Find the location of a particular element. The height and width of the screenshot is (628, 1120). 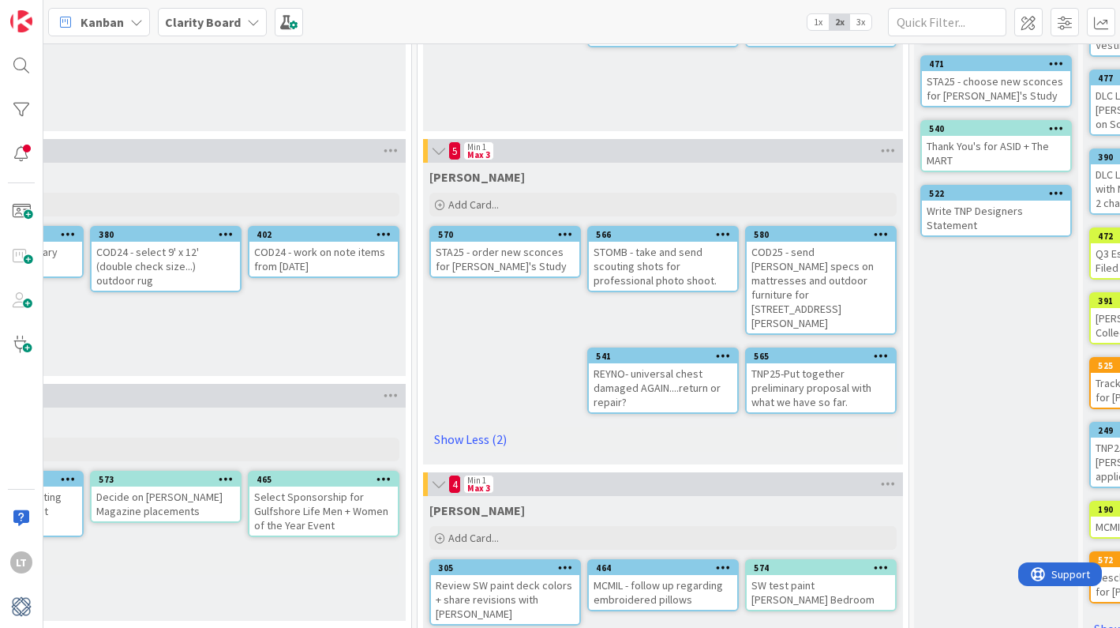

a: 565TNP25-Put together preliminary proposal with what we have so far. is located at coordinates (821, 381).